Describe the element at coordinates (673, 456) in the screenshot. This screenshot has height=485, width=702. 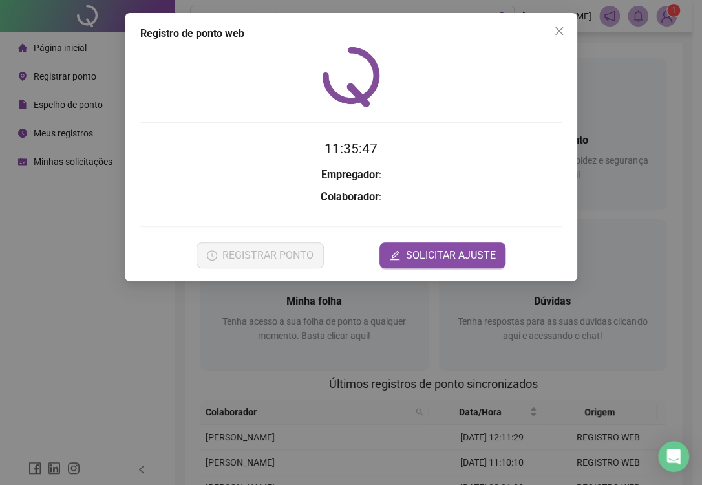
I see `div: Open Intercom Messenger` at that location.